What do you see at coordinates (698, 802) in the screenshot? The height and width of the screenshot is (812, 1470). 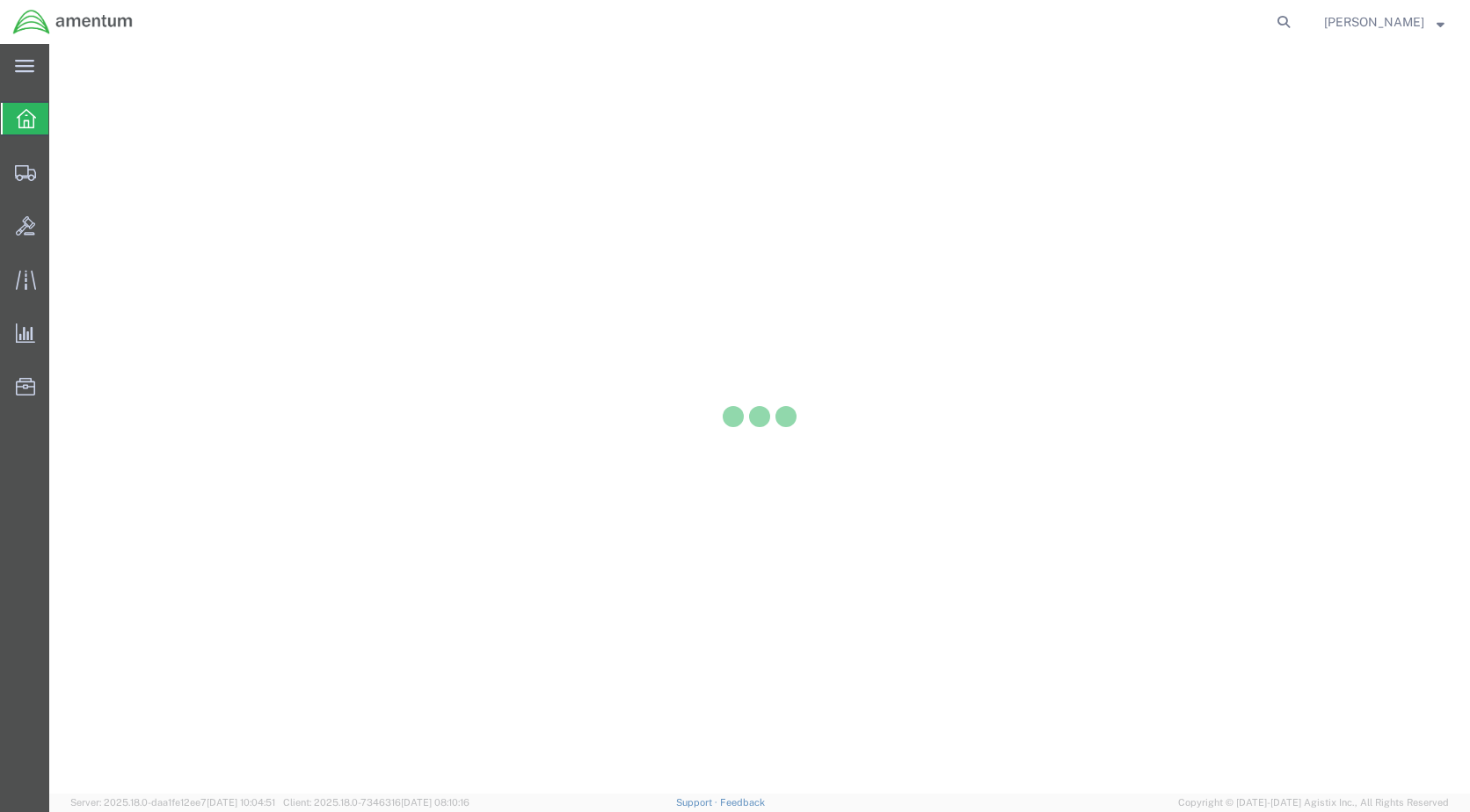 I see `a: Support` at bounding box center [698, 802].